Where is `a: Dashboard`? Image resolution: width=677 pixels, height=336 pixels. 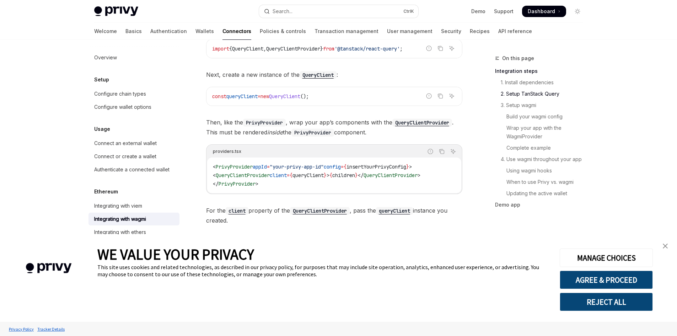 a: Dashboard is located at coordinates (544, 11).